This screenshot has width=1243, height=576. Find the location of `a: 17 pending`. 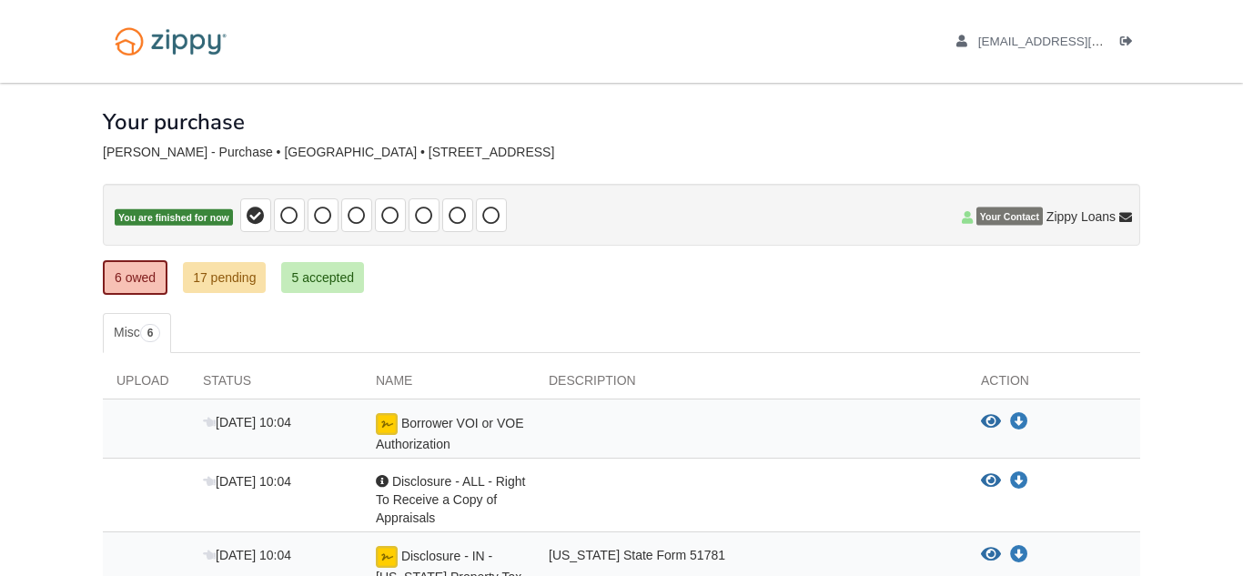

a: 17 pending is located at coordinates (224, 278).